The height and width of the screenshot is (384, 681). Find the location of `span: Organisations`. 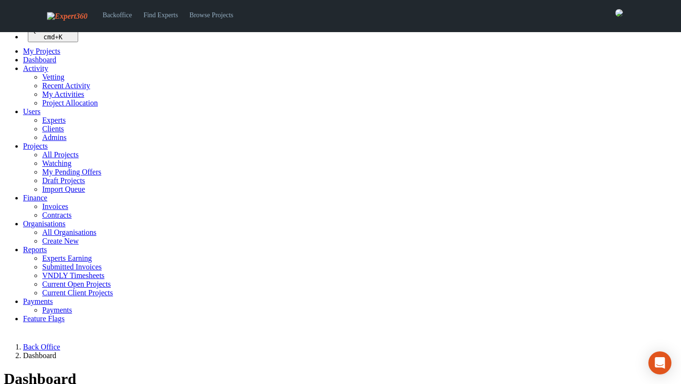

span: Organisations is located at coordinates (44, 224).